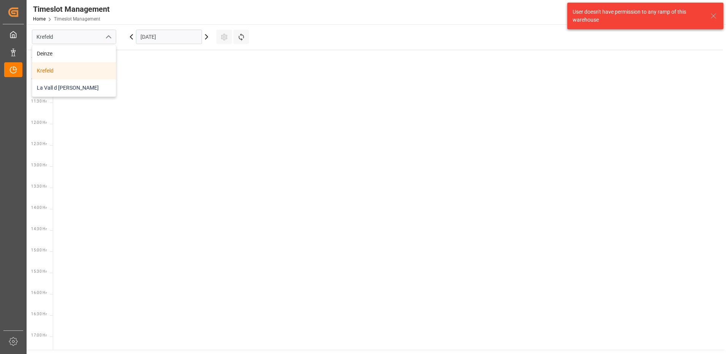 Image resolution: width=726 pixels, height=354 pixels. Describe the element at coordinates (39, 335) in the screenshot. I see `span: 17:00 Hr` at that location.